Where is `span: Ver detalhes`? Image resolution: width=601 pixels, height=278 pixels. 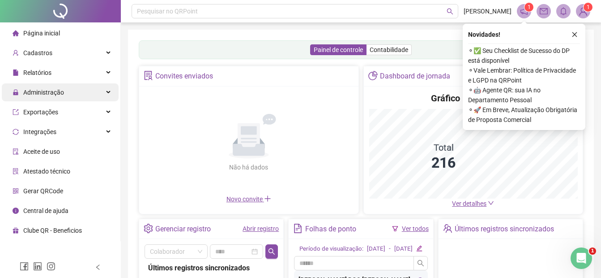
span: Ver detalhes is located at coordinates (469, 203).